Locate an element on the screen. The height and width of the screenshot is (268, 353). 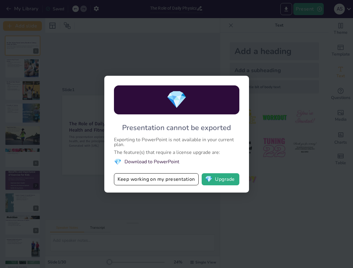
div: Presentation cannot be exported is located at coordinates (176, 127).